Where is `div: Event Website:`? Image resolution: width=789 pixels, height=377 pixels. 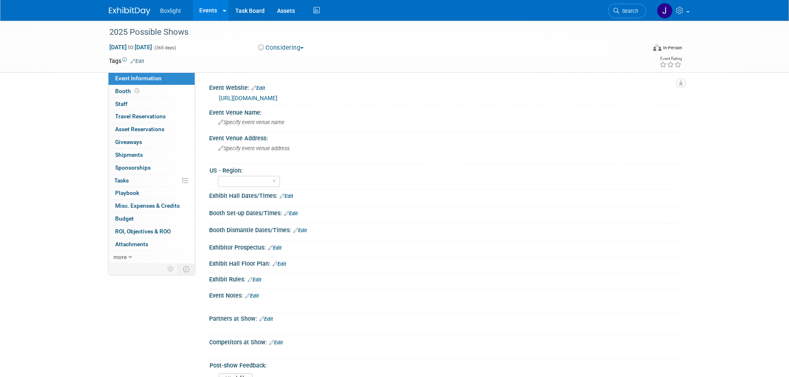 div: Event Website: is located at coordinates (445, 87).